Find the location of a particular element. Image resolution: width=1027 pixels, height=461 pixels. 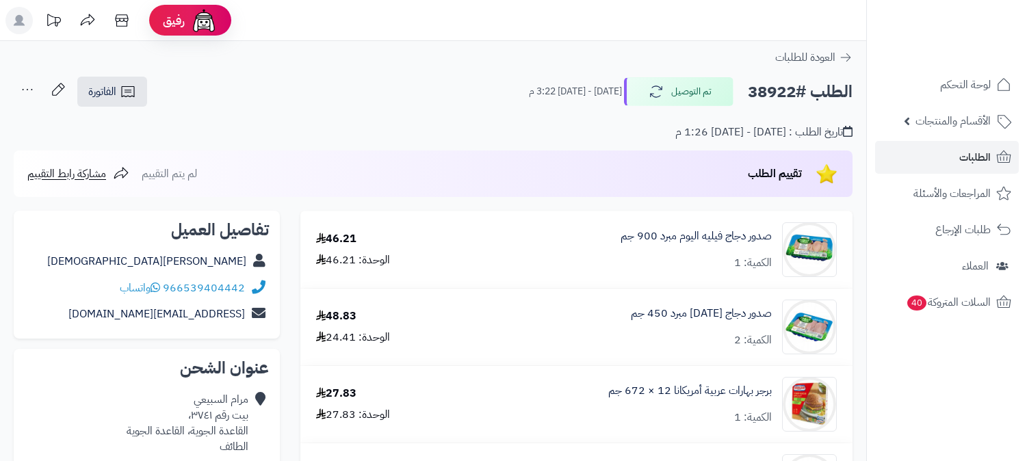

a: صدور دجاج فيليه اليوم مبرد 900 جم is located at coordinates (696, 236).